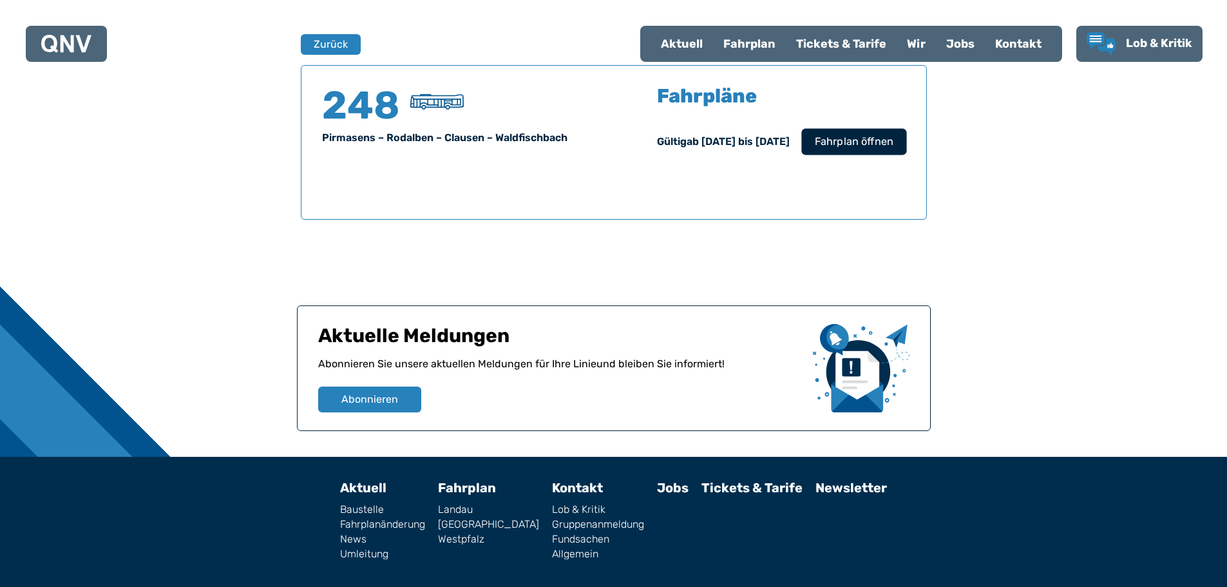 This screenshot has width=1227, height=587. Describe the element at coordinates (749, 44) in the screenshot. I see `div: Fahrplan` at that location.